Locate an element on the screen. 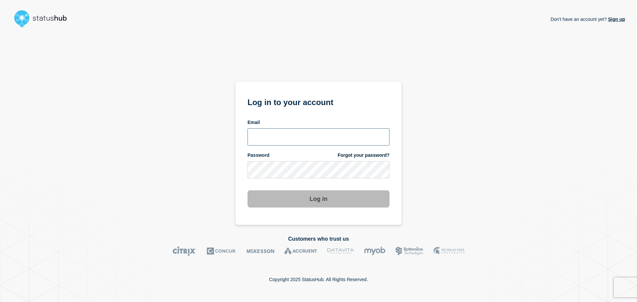 The image size is (637, 302). span: Email is located at coordinates (253, 122).